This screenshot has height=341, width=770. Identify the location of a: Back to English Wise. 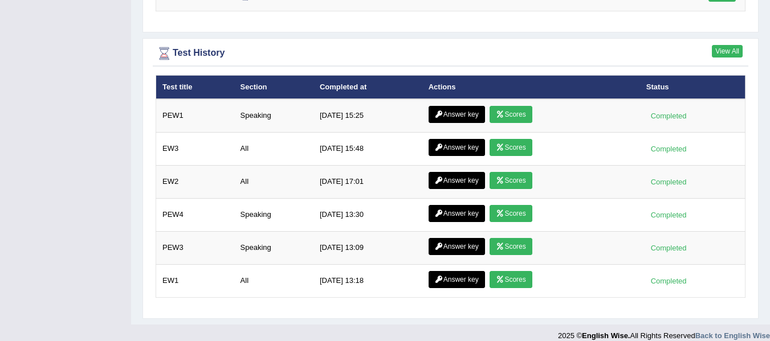
(732, 336).